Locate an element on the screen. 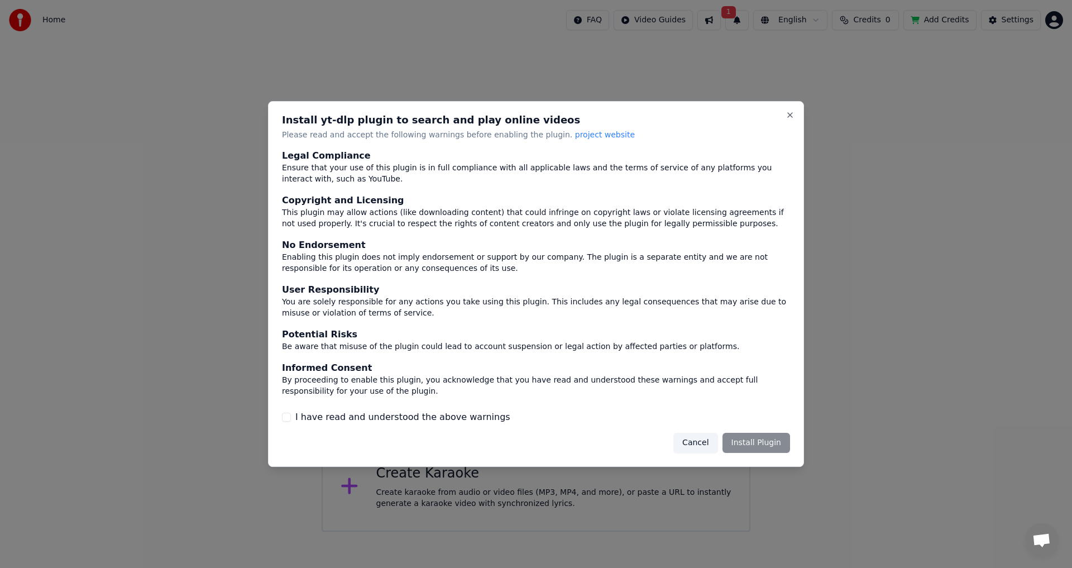  div: Ensure that your use of this plugin is in full compliance with all applicable laws and the terms ... is located at coordinates (536, 174).